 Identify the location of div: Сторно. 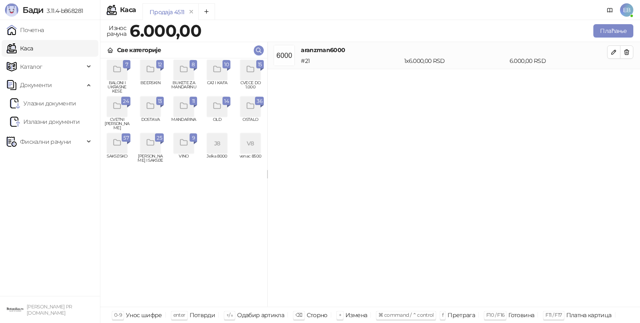
(317, 315).